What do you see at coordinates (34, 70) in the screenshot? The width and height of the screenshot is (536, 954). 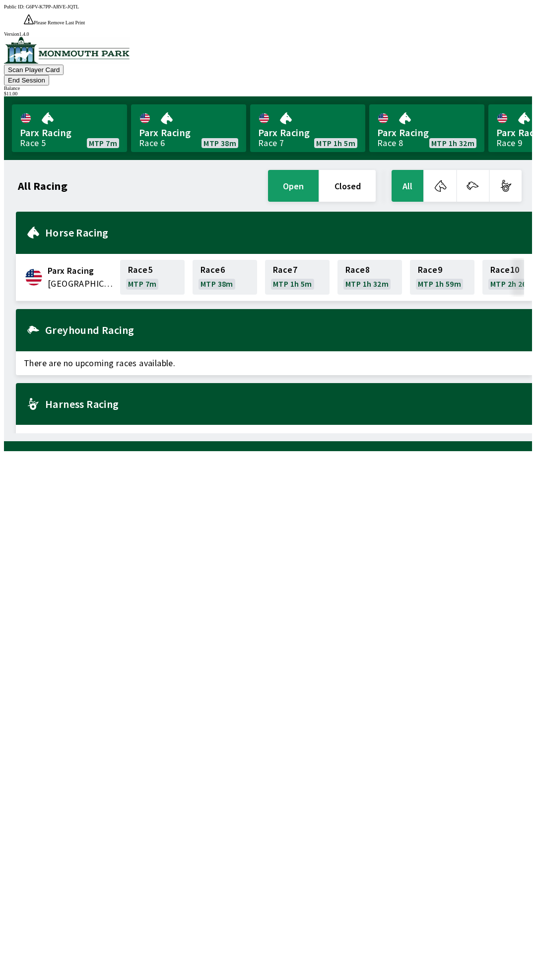 I see `button: Scan Player Card` at bounding box center [34, 70].